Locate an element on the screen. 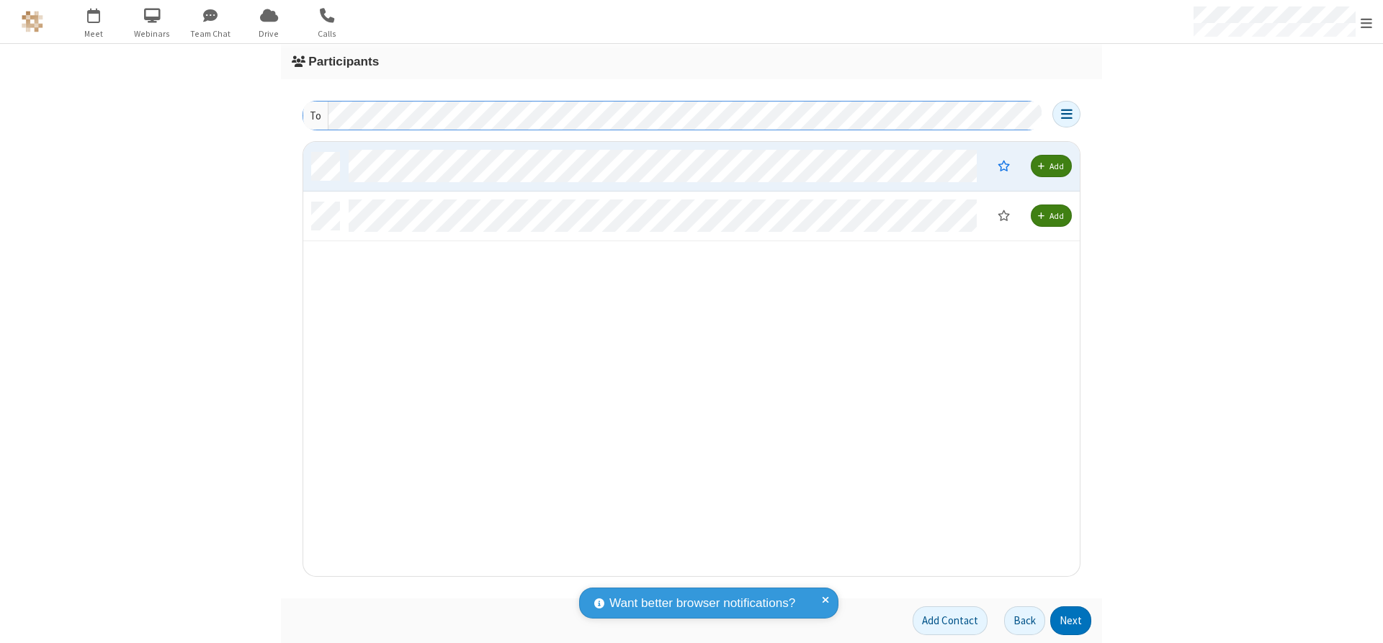 This screenshot has width=1383, height=643. span: Add Contact is located at coordinates (950, 620).